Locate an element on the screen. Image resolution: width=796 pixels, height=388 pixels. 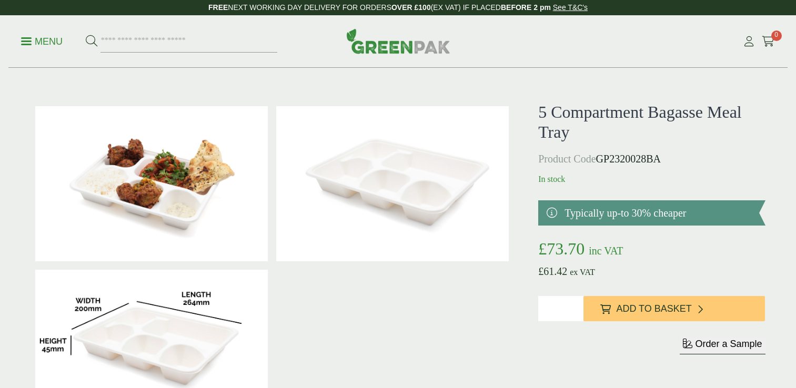
a: Menu is located at coordinates (42, 40).